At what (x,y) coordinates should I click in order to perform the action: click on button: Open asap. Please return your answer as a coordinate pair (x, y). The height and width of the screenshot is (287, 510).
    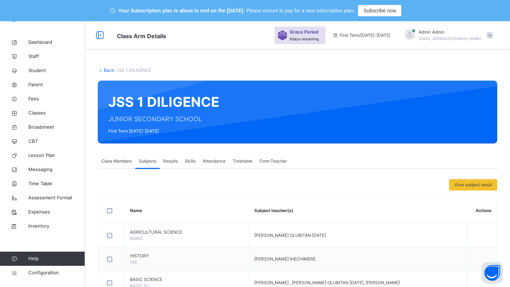
    Looking at the image, I should click on (492, 273).